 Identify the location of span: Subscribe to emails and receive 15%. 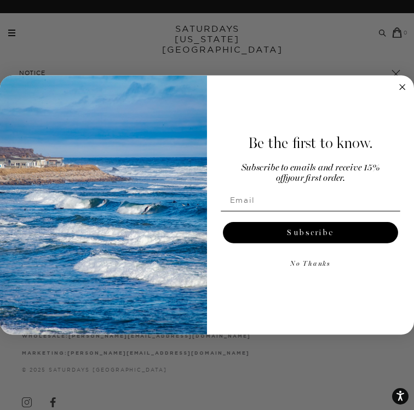
(311, 168).